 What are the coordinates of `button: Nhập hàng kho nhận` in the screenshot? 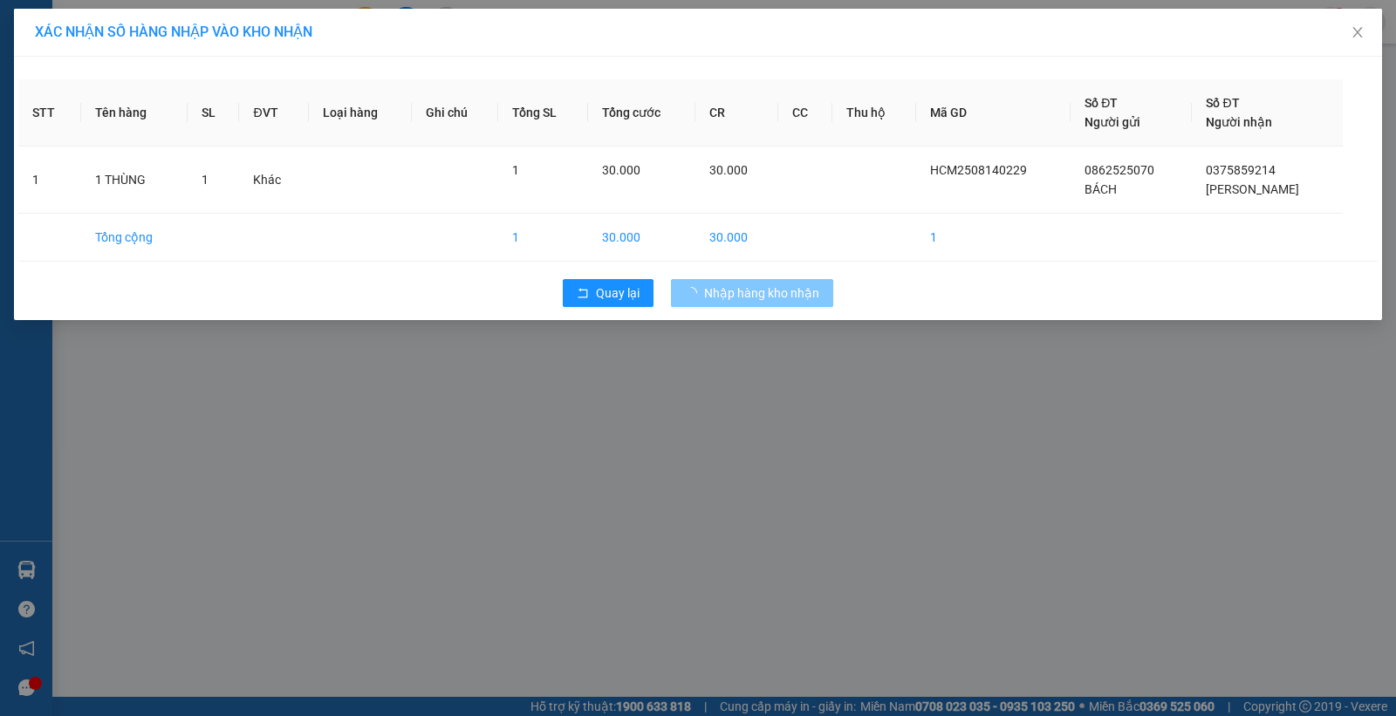 It's located at (752, 293).